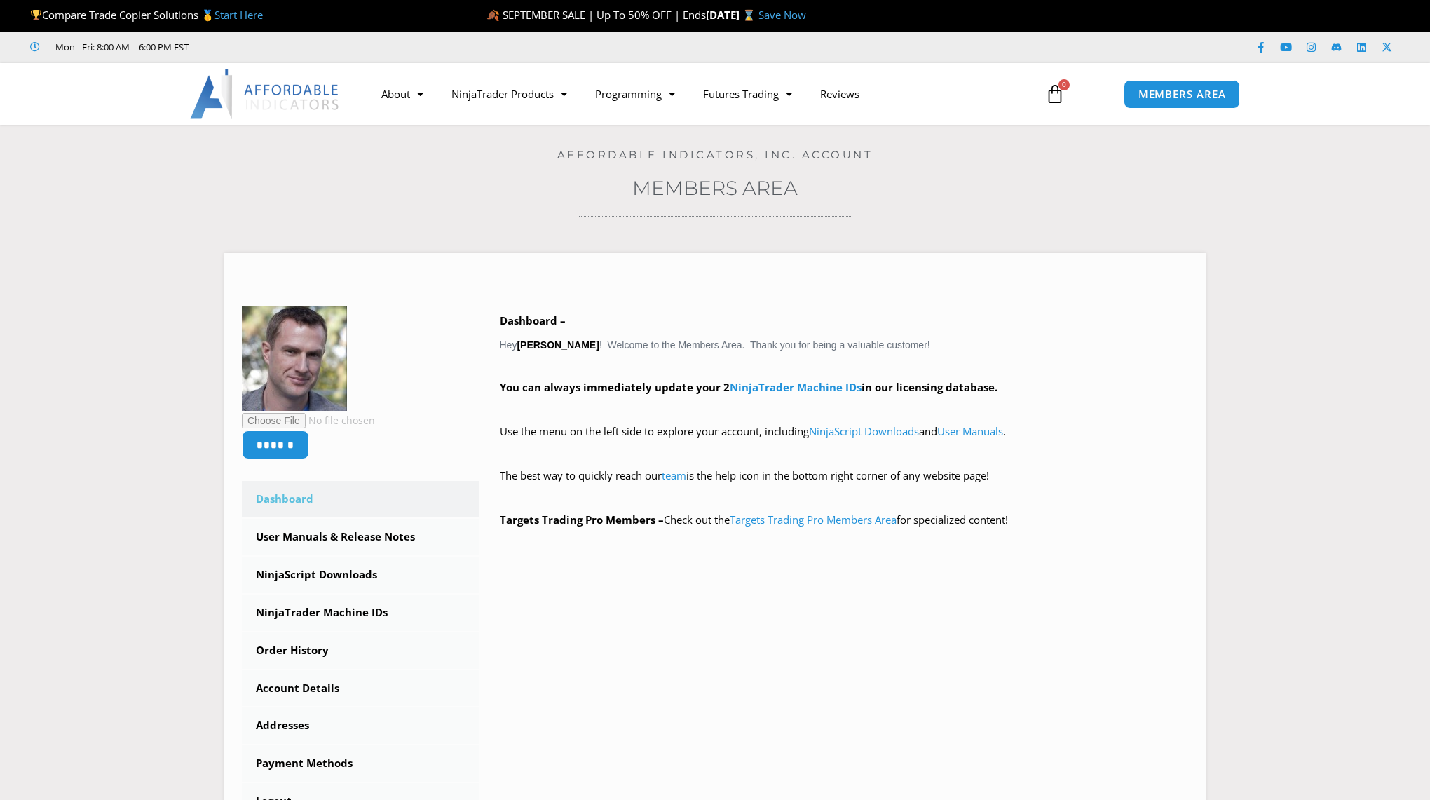  Describe the element at coordinates (360, 499) in the screenshot. I see `a: Dashboard` at that location.